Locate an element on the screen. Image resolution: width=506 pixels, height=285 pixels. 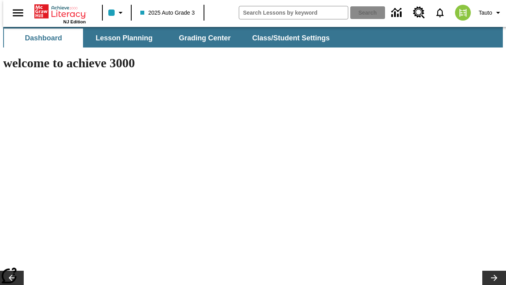
input: search field is located at coordinates (293, 13).